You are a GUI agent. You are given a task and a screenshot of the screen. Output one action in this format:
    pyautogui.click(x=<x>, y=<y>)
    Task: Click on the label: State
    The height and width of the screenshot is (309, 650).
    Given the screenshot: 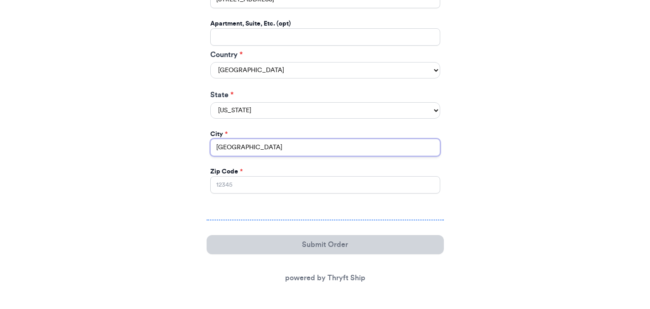 What is the action you would take?
    pyautogui.click(x=325, y=95)
    